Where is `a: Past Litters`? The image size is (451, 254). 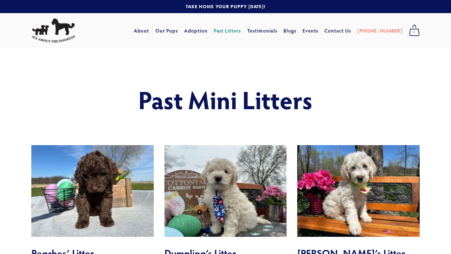
a: Past Litters is located at coordinates (227, 30).